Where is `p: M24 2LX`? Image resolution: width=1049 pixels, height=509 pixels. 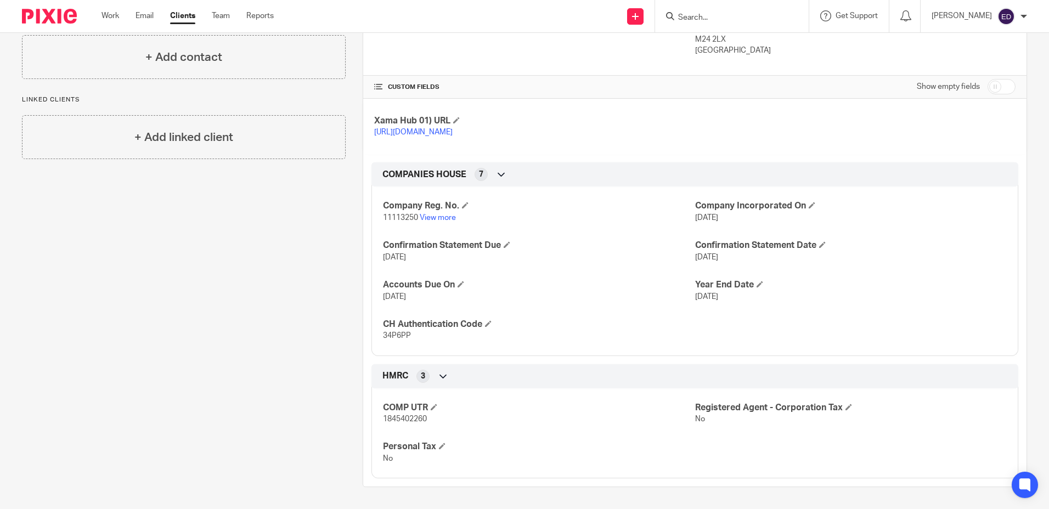 p: M24 2LX is located at coordinates (855, 39).